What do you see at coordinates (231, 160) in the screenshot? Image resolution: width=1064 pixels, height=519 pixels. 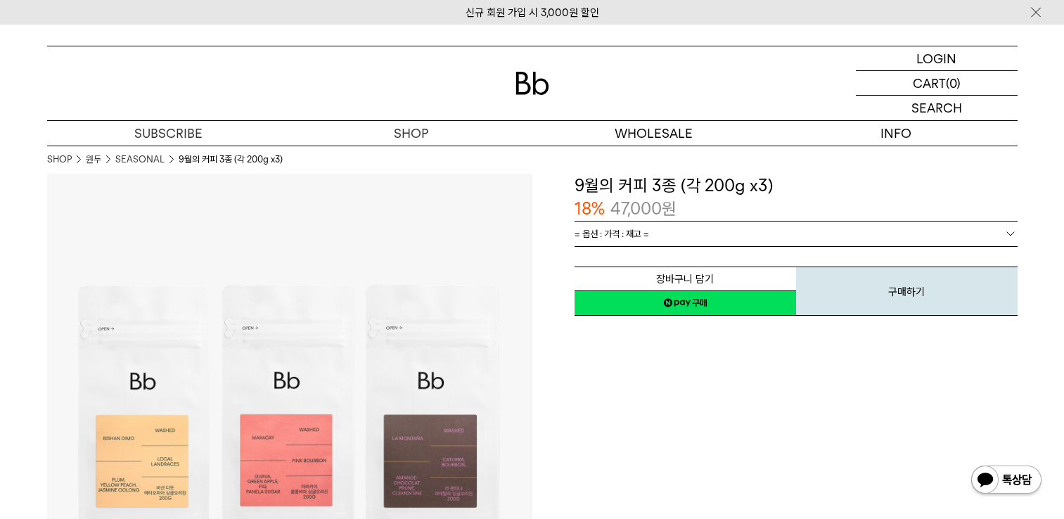 I see `li: 9월의 커피 3종 (각 200g x3)` at bounding box center [231, 160].